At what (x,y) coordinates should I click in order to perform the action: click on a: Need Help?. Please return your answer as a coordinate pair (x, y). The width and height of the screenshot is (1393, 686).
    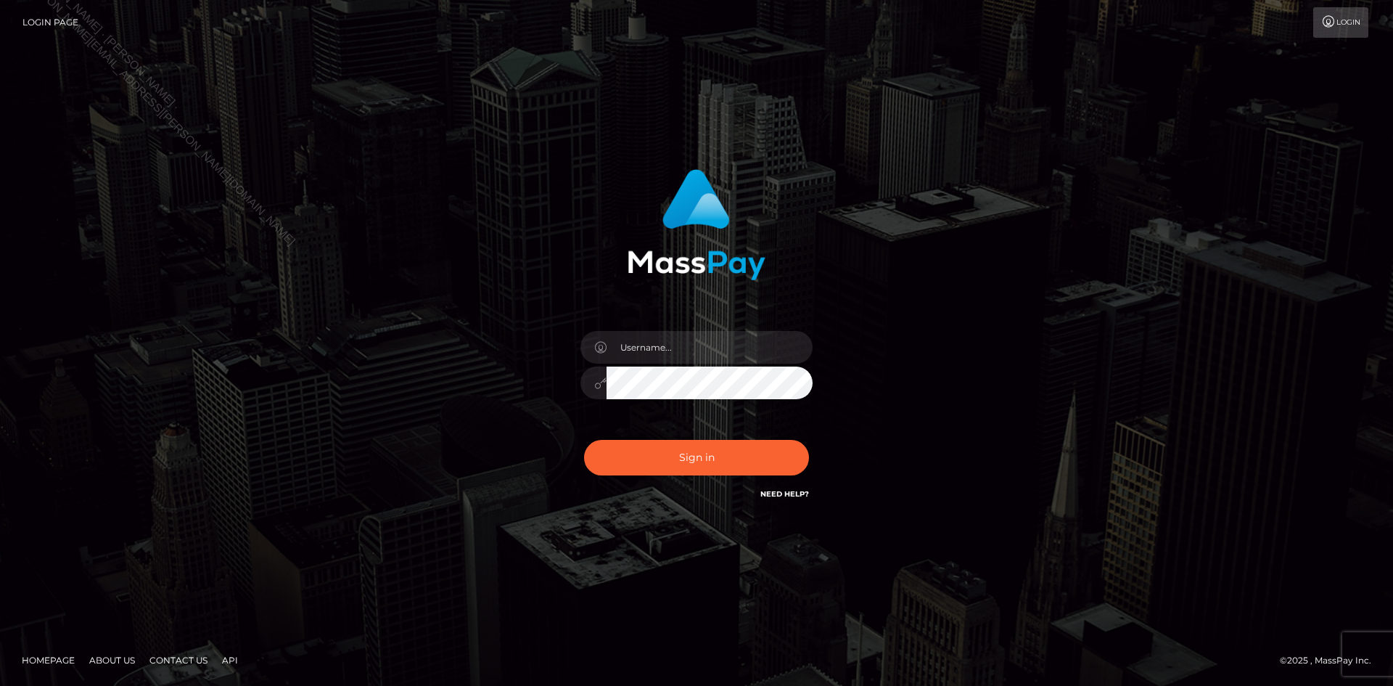
    Looking at the image, I should click on (784, 493).